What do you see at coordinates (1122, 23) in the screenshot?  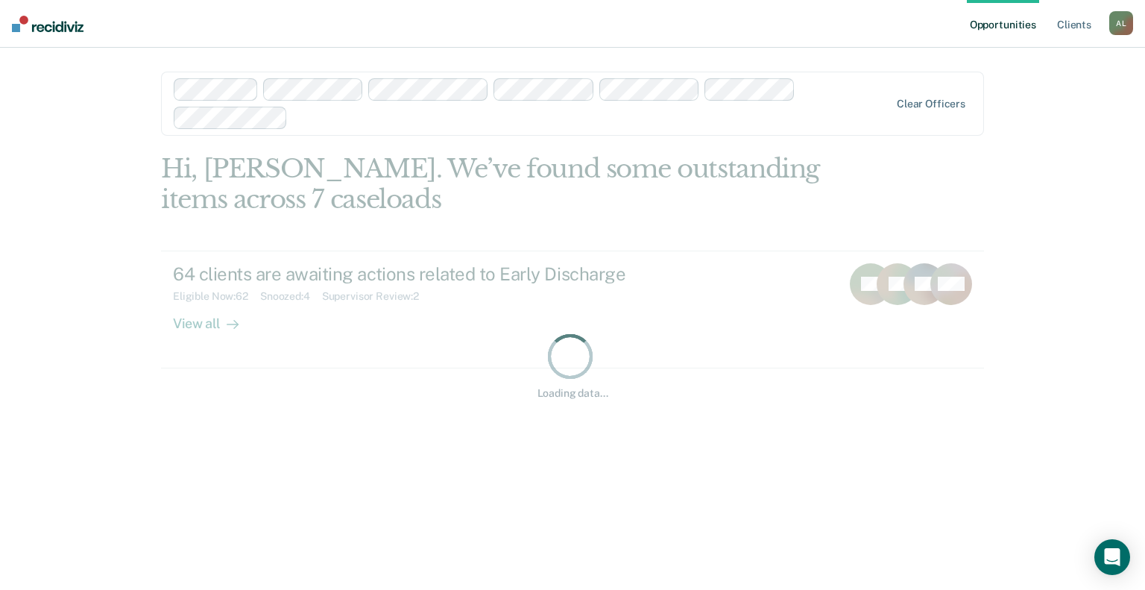 I see `button: AL` at bounding box center [1122, 23].